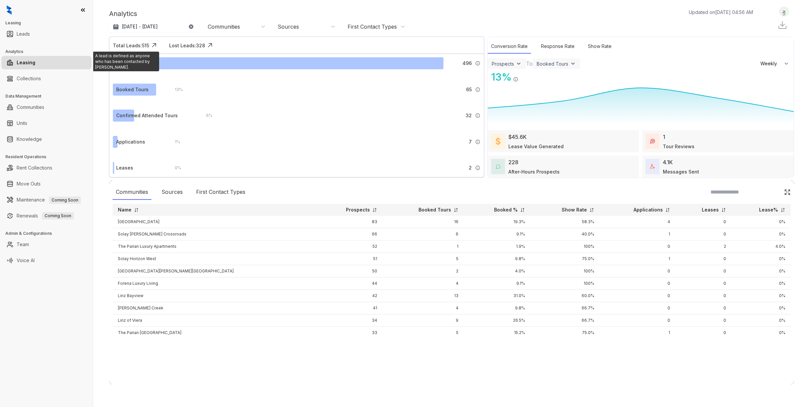 The width and height of the screenshot is (810, 407). Describe the element at coordinates (372, 27) in the screenshot. I see `div: First Contact Types` at that location.